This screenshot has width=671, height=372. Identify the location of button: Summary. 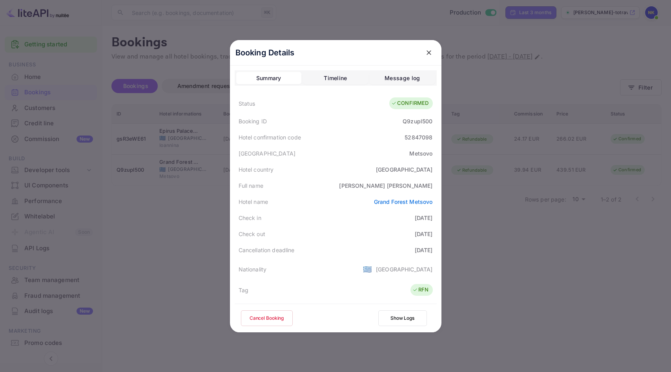
(269, 78).